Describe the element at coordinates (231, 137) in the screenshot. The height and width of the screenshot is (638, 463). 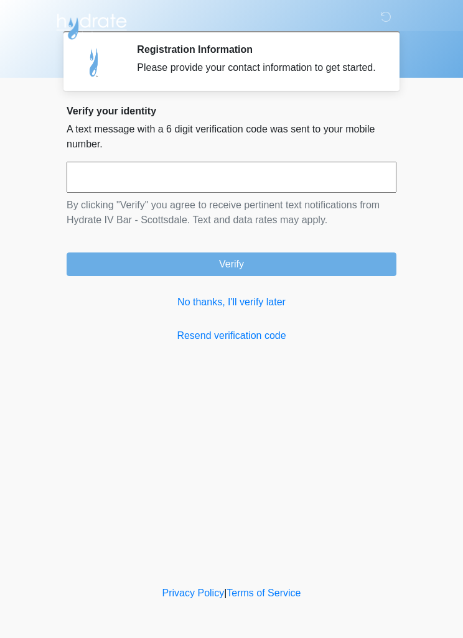
I see `p: A text message with a 6 digit verification code was sent to your mobile number.` at that location.